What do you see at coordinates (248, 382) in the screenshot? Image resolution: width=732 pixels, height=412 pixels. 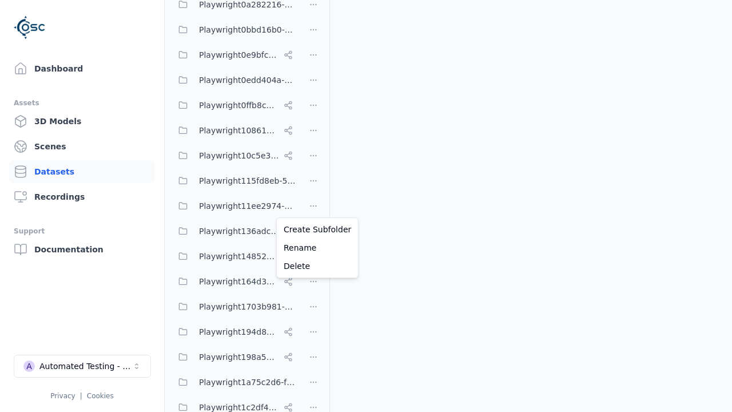 I see `span: Playwright1a75c2d6-f16f-4522-b346-a18dfb0f4f14` at bounding box center [248, 382].